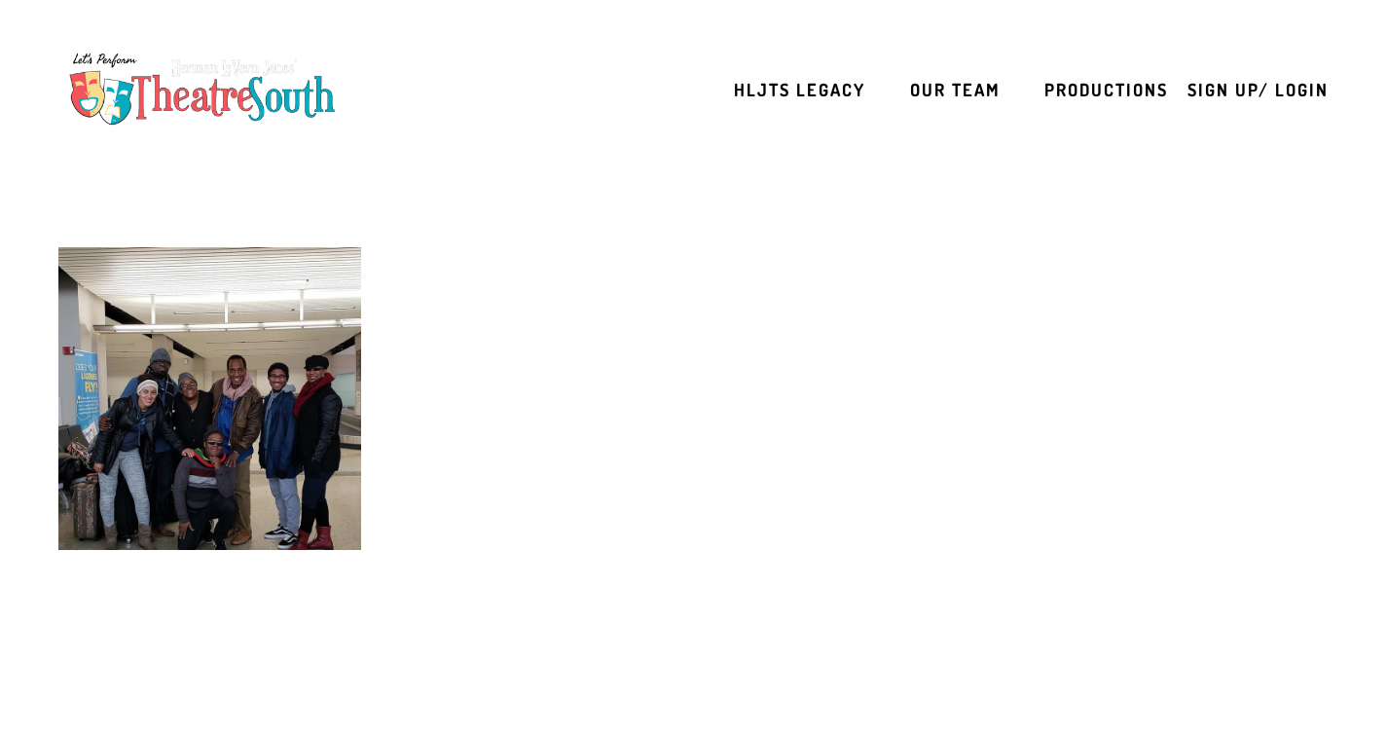 The width and height of the screenshot is (1387, 734). What do you see at coordinates (209, 398) in the screenshot?
I see `img: Airport.jpg` at bounding box center [209, 398].